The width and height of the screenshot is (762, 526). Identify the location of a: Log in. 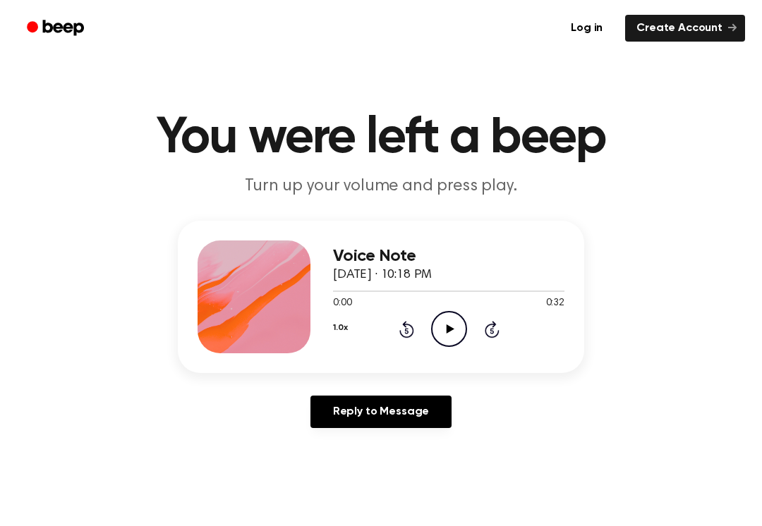
(586, 28).